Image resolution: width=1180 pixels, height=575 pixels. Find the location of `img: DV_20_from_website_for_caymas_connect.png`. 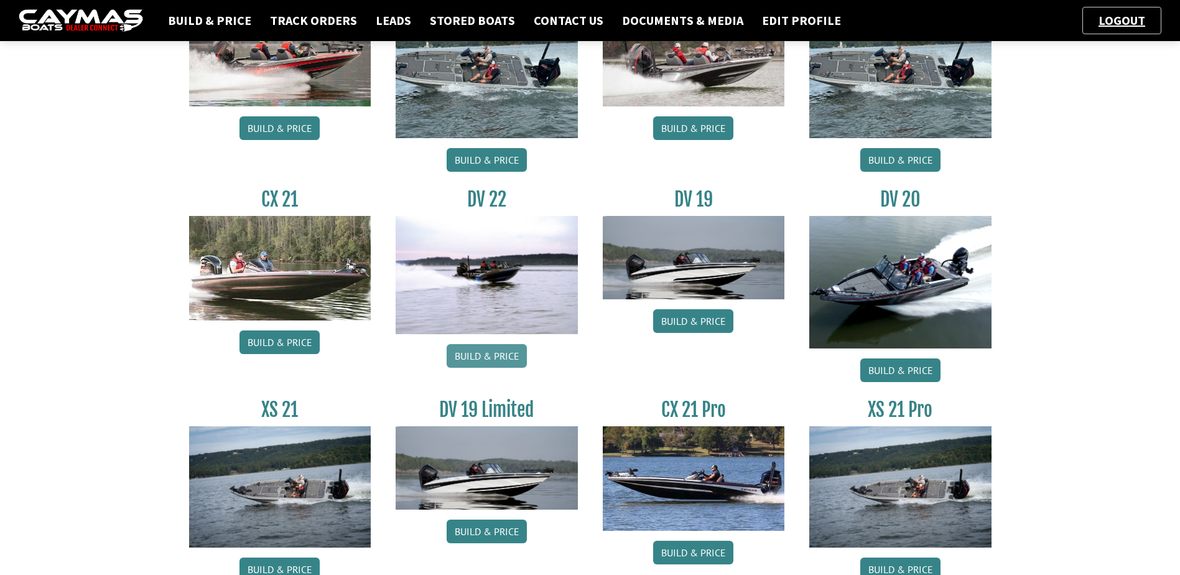

img: DV_20_from_website_for_caymas_connect.png is located at coordinates (900, 282).